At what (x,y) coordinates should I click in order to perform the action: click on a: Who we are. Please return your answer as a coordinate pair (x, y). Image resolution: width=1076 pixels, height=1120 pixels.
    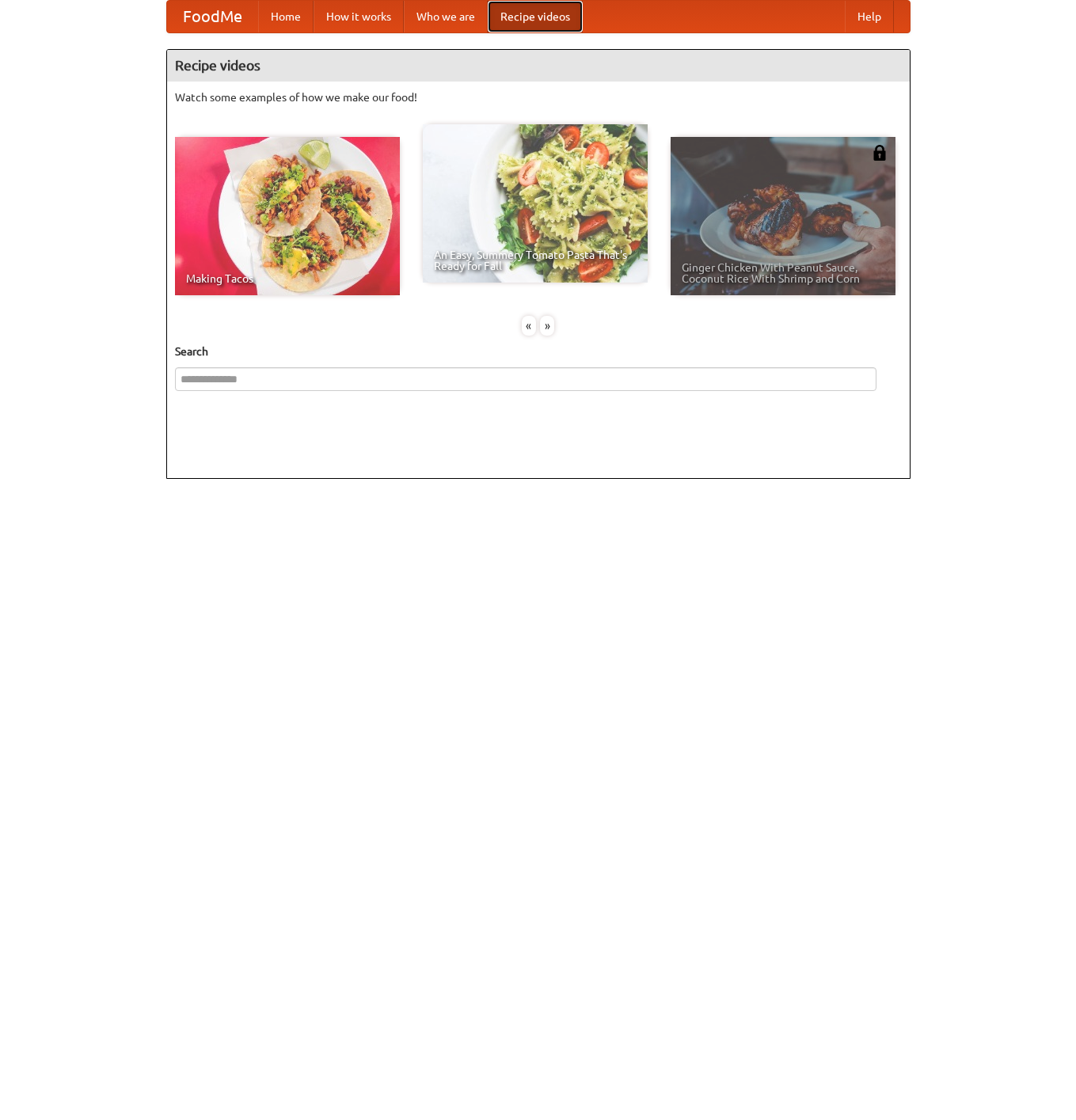
    Looking at the image, I should click on (446, 17).